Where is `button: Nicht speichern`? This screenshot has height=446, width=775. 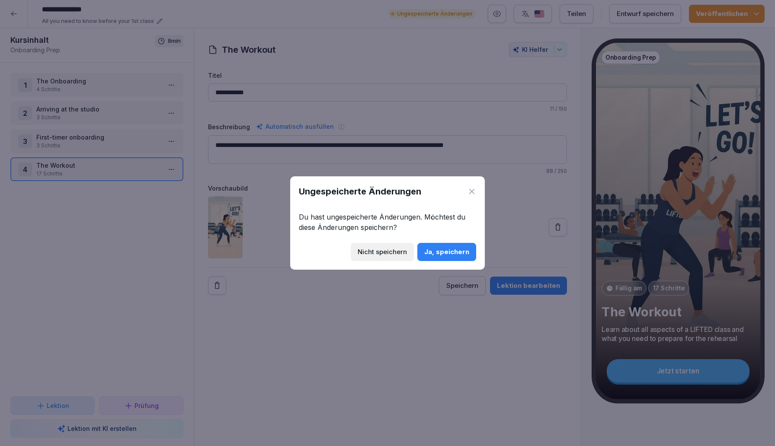
button: Nicht speichern is located at coordinates (382, 252).